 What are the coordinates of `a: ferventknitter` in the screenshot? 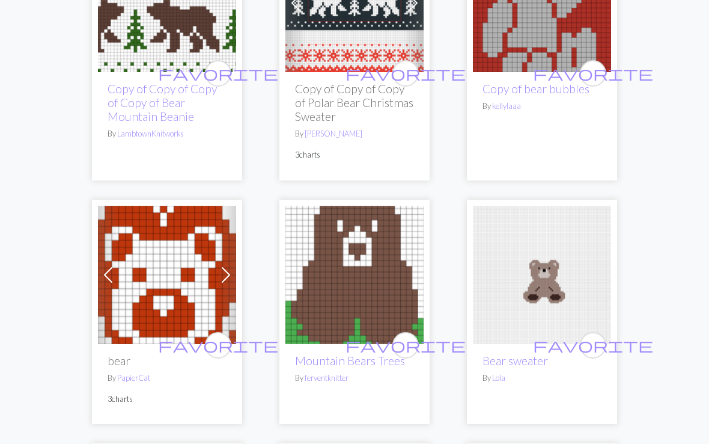 It's located at (326, 378).